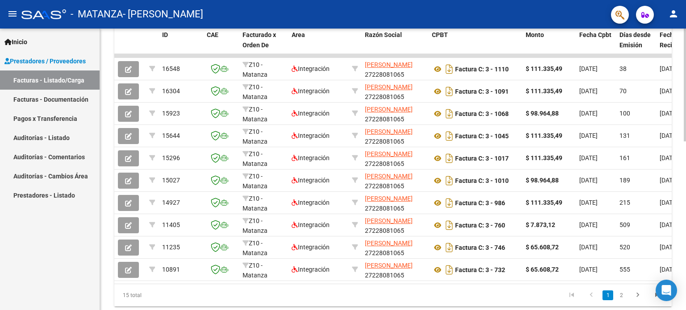 This screenshot has height=310, width=686. I want to click on strong: Factura C: 3 - 1017, so click(482, 158).